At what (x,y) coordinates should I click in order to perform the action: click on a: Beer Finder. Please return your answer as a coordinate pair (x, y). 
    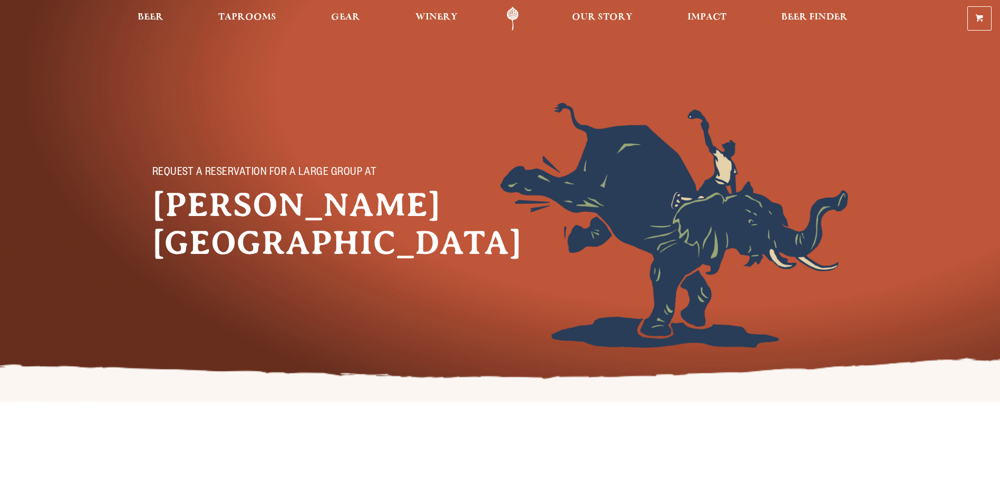
    Looking at the image, I should click on (814, 18).